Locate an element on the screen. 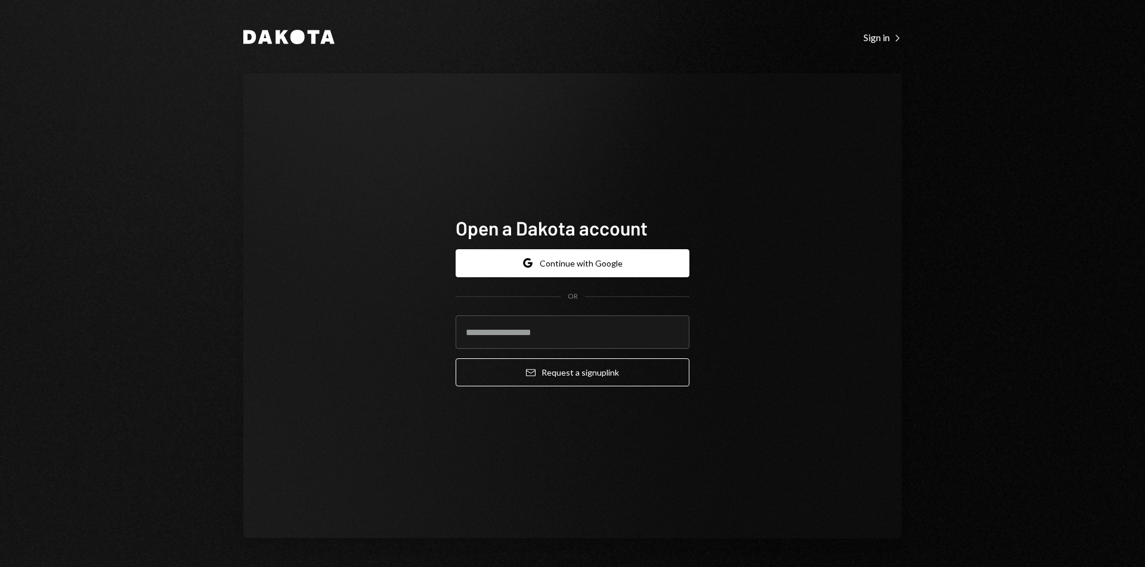 The image size is (1145, 567). a: Sign in is located at coordinates (882, 37).